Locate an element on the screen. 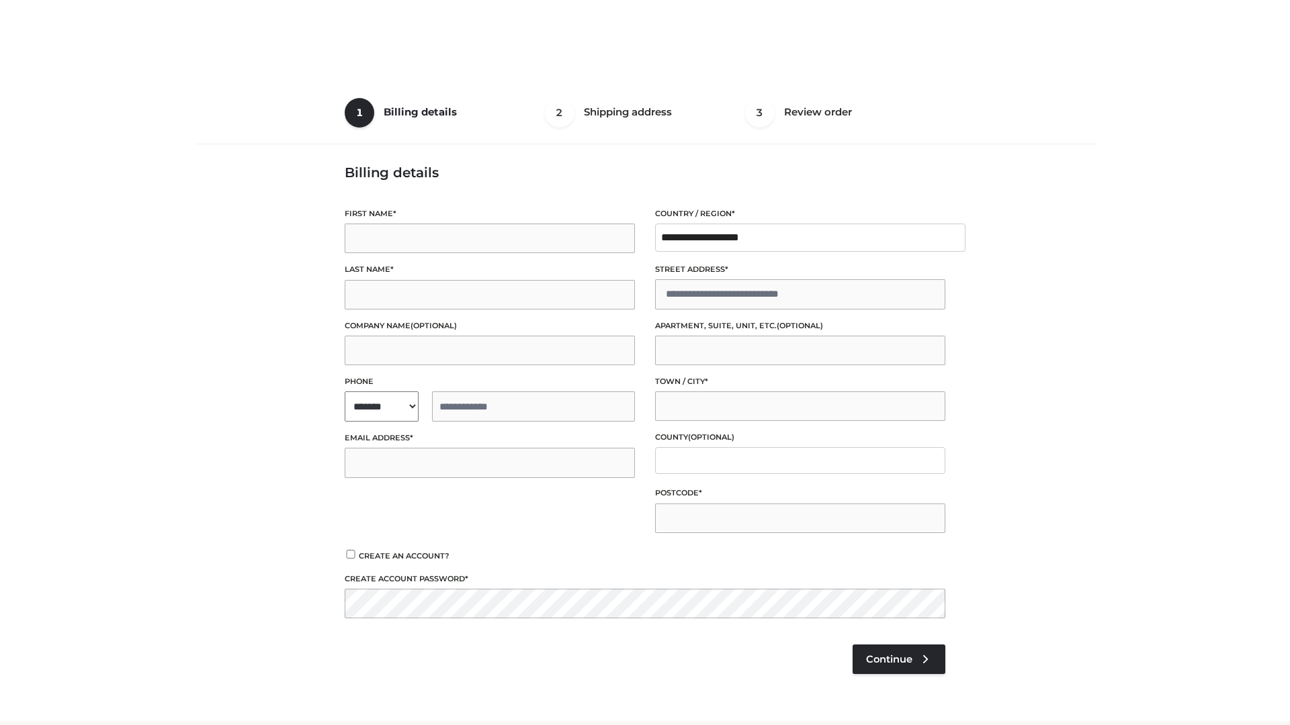  label: Apartment, suite, unit, etc. is located at coordinates (800, 326).